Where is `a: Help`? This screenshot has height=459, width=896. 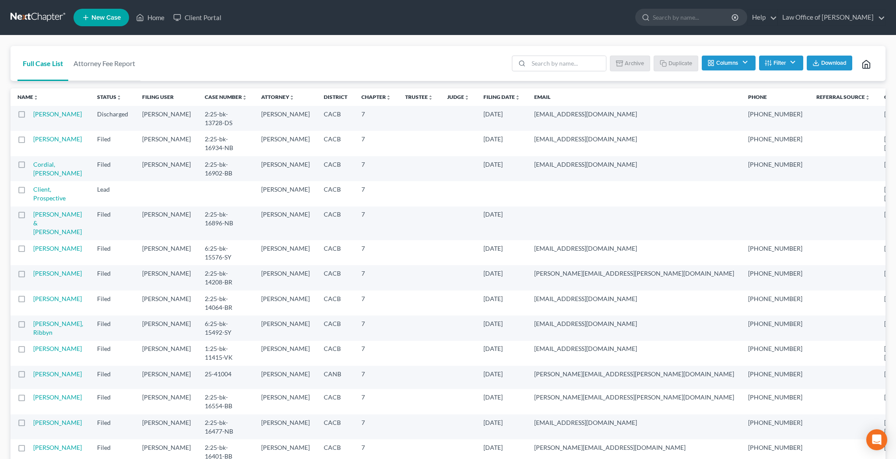
a: Help is located at coordinates (762, 18).